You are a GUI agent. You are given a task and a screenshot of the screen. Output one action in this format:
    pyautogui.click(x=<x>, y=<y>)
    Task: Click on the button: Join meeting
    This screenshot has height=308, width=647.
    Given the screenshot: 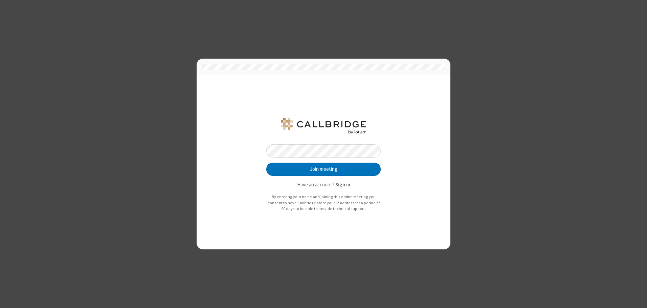 What is the action you would take?
    pyautogui.click(x=324, y=169)
    